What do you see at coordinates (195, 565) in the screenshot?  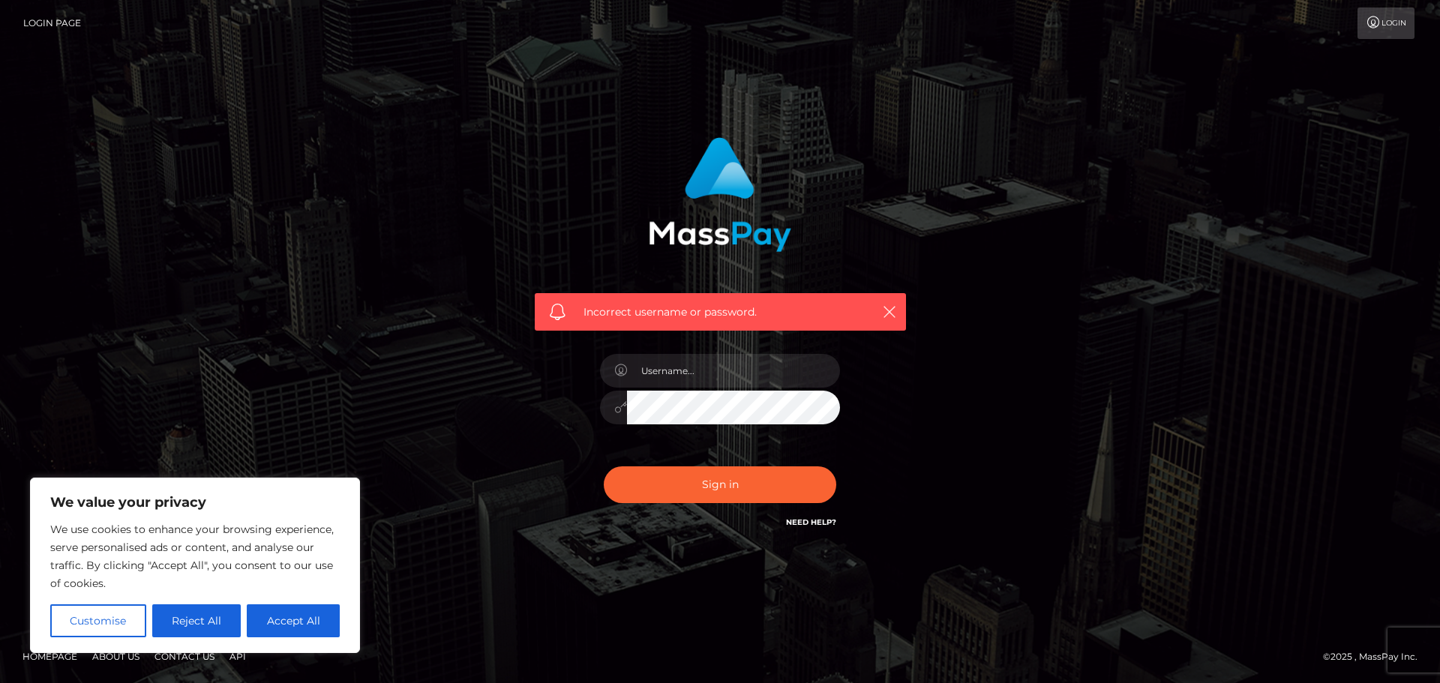 I see `div: We value your privacy` at bounding box center [195, 565].